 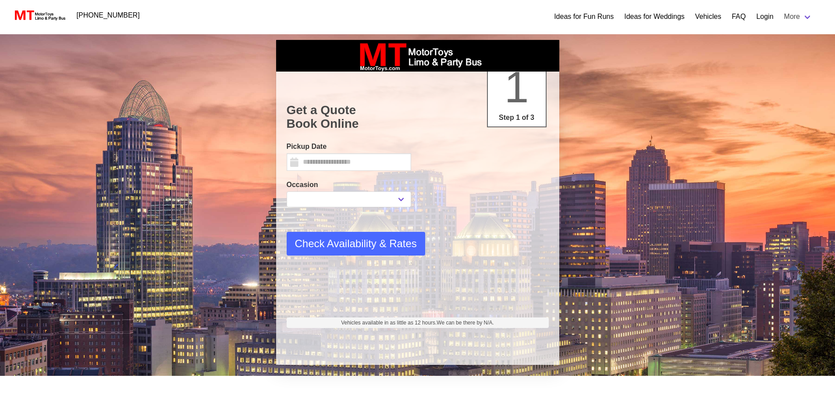 I want to click on button: Check Availability & Rates, so click(x=356, y=243).